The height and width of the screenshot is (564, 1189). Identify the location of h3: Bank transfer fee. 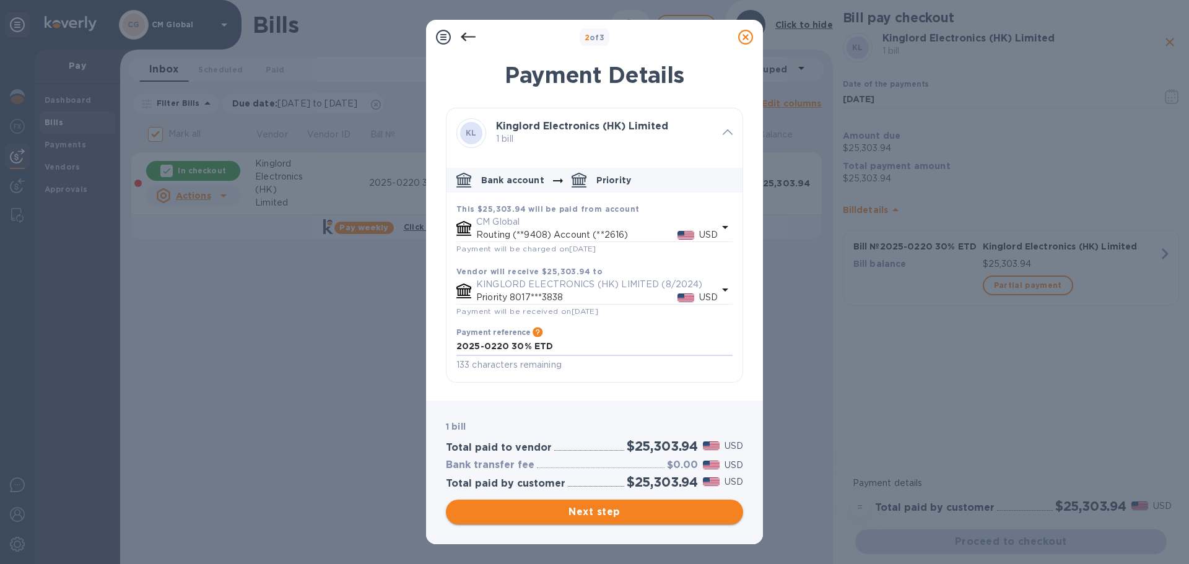
(490, 465).